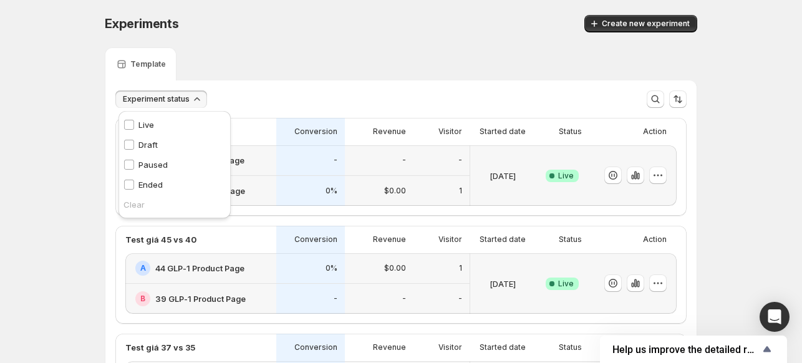  I want to click on span: Experiment status, so click(156, 99).